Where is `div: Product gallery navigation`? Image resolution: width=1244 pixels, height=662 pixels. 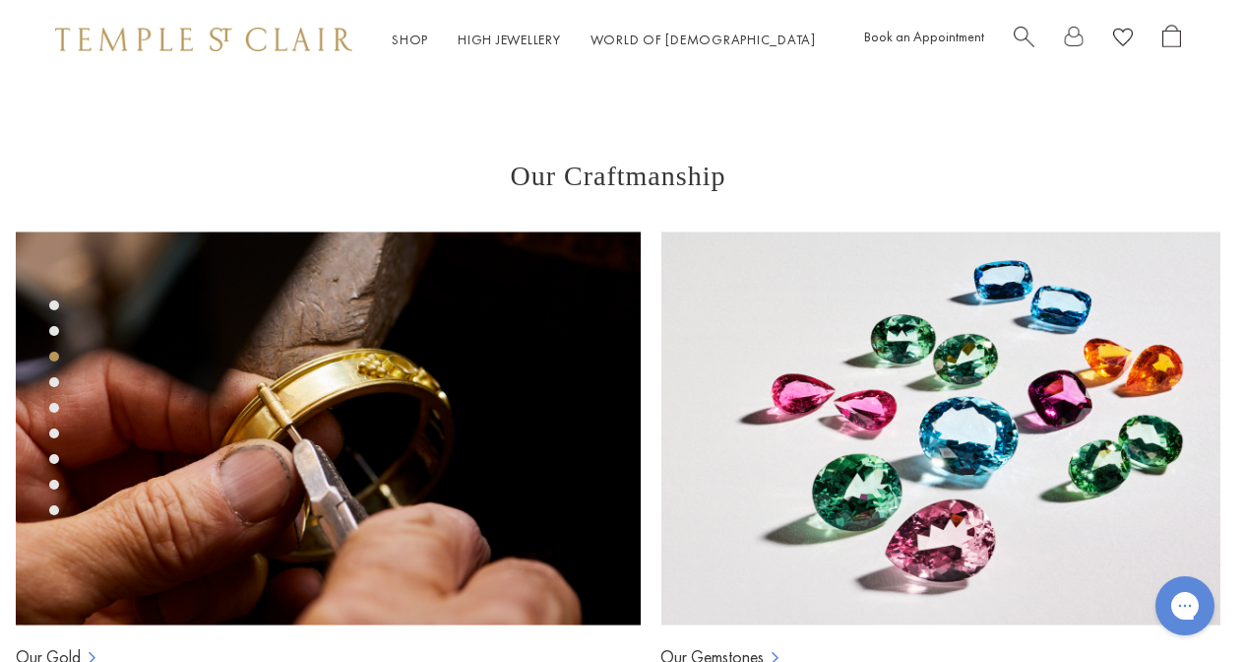 div: Product gallery navigation is located at coordinates (54, 413).